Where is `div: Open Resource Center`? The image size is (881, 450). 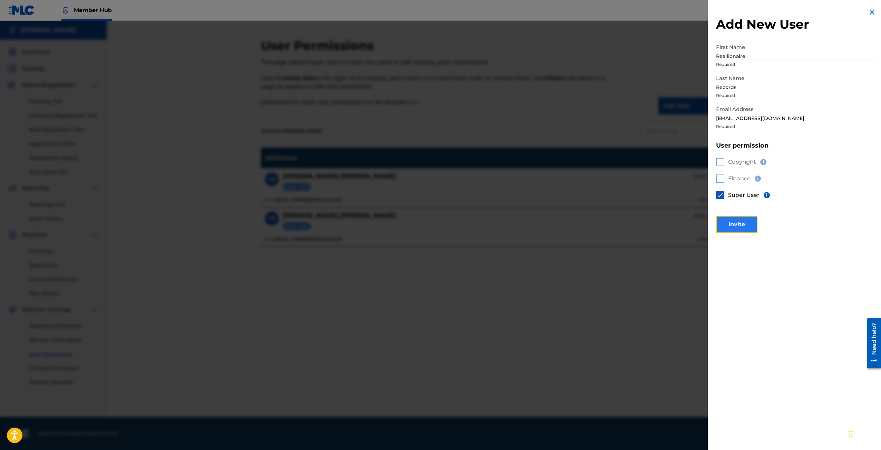
div: Open Resource Center is located at coordinates (12, 28).